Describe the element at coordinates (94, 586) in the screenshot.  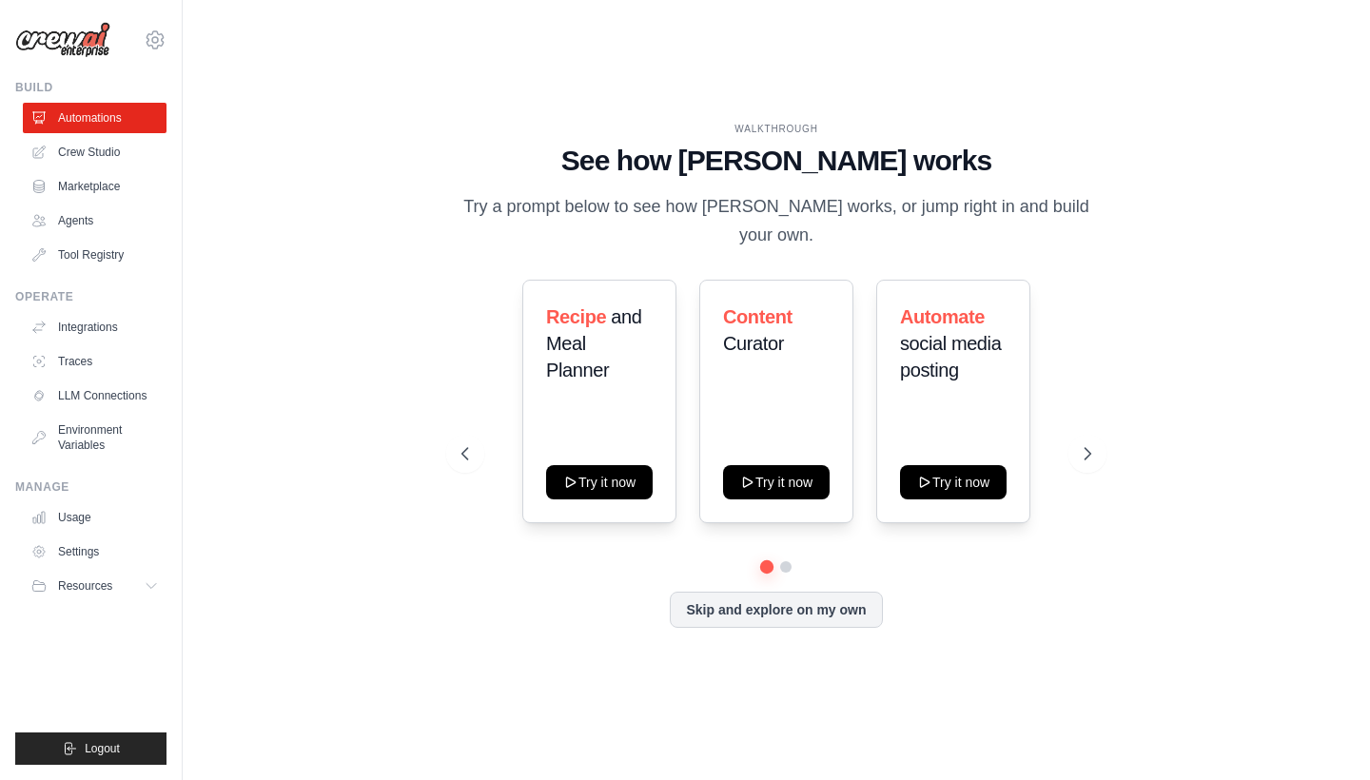
I see `button: Resources` at that location.